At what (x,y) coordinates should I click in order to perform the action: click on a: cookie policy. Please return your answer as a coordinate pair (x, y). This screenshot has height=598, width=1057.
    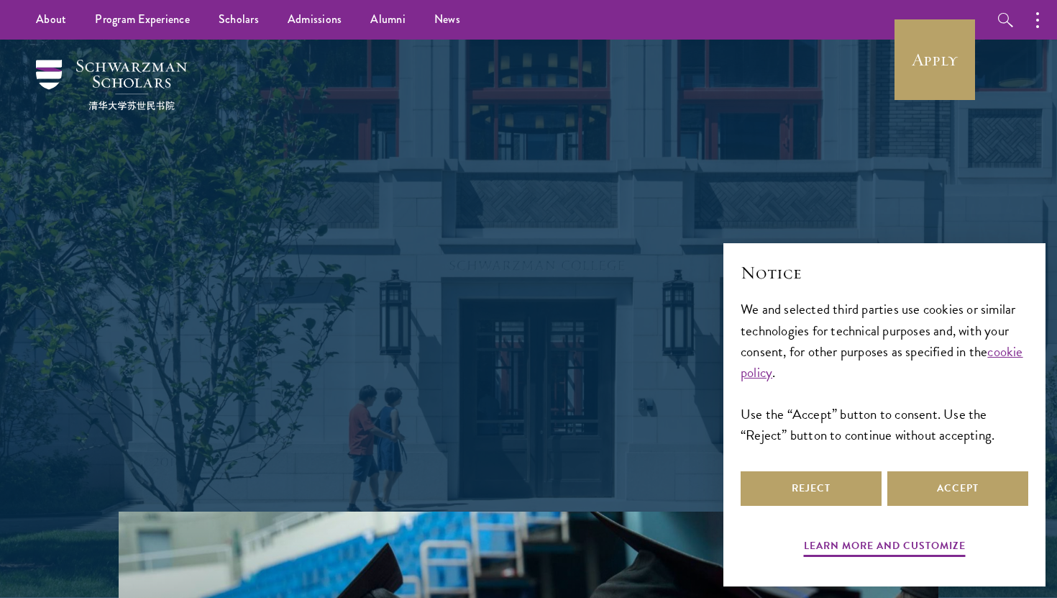
    Looking at the image, I should click on (882, 362).